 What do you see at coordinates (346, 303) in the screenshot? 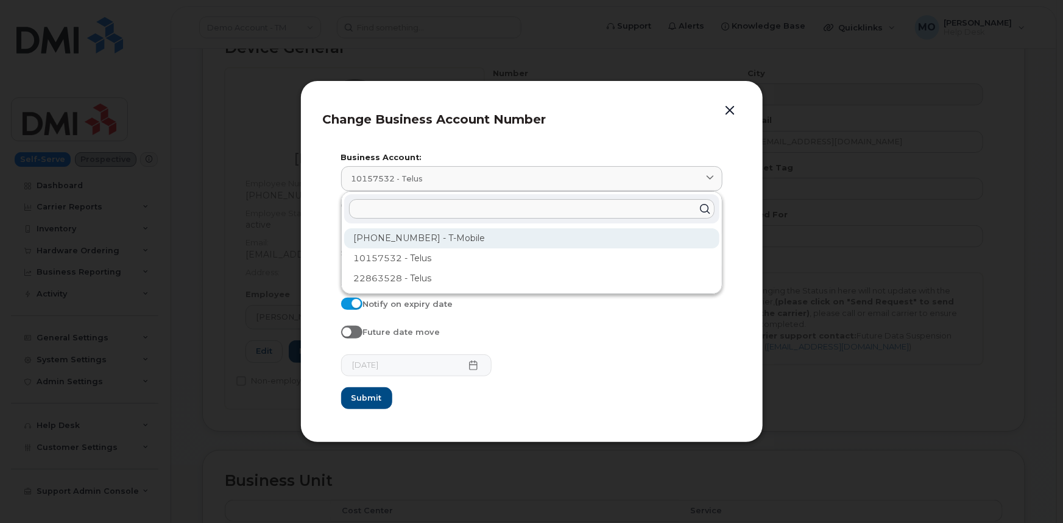
I see `input: Notify on expiry date` at bounding box center [346, 303].